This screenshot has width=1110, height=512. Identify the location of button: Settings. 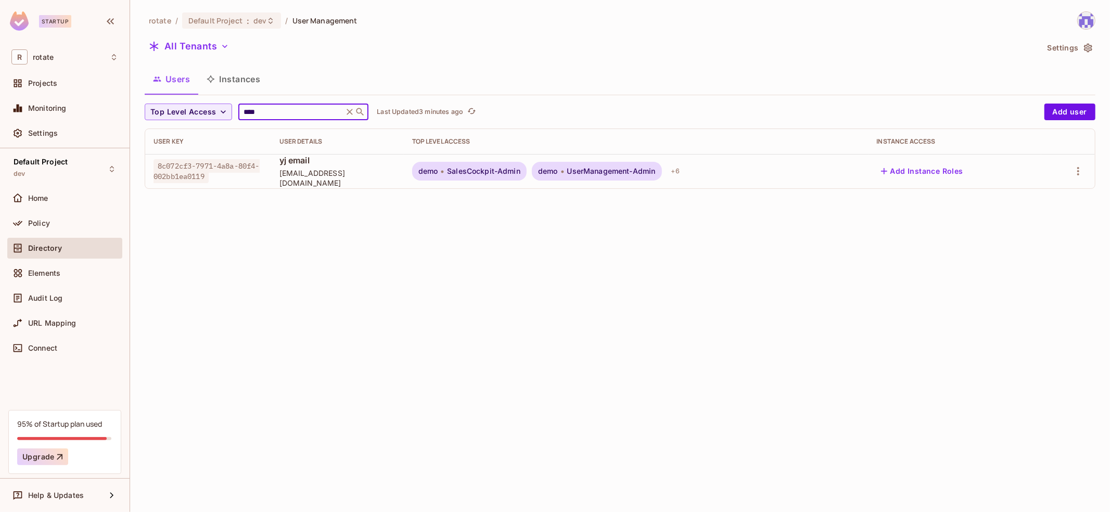
(1069, 48).